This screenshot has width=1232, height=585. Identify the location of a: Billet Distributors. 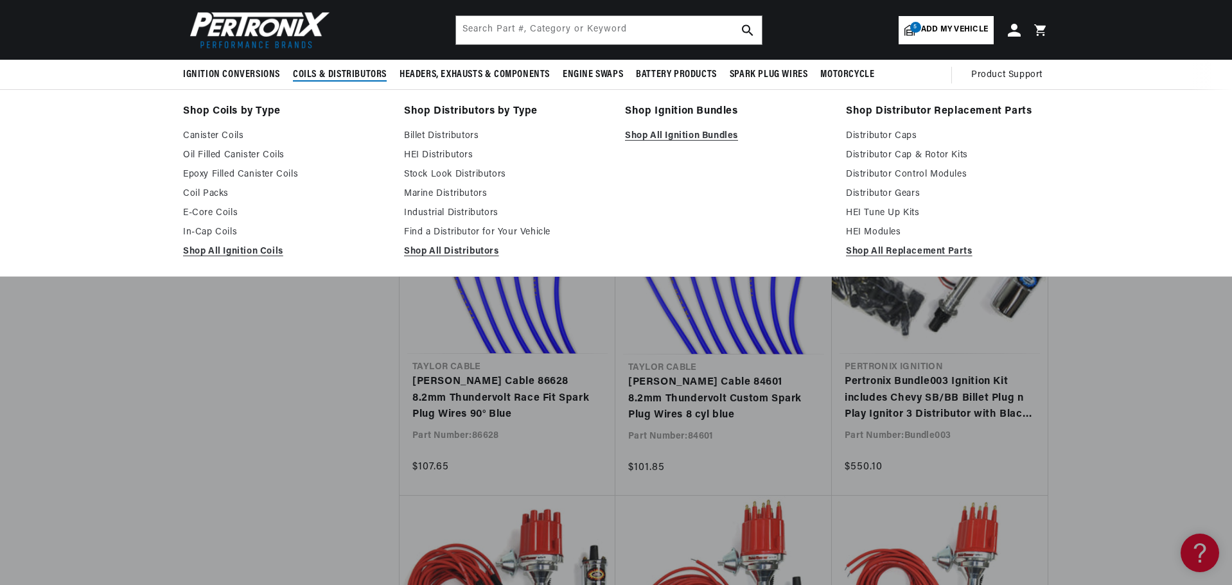
(505, 136).